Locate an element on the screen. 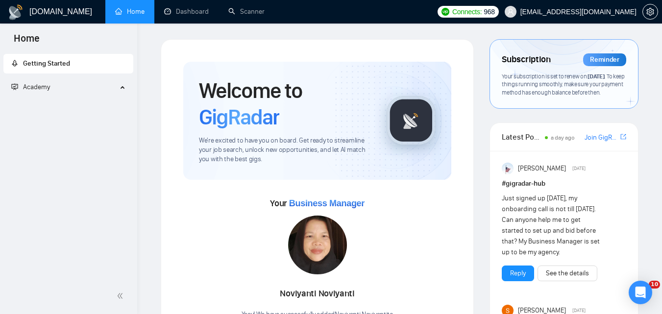 The height and width of the screenshot is (314, 662). a: export is located at coordinates (623, 137).